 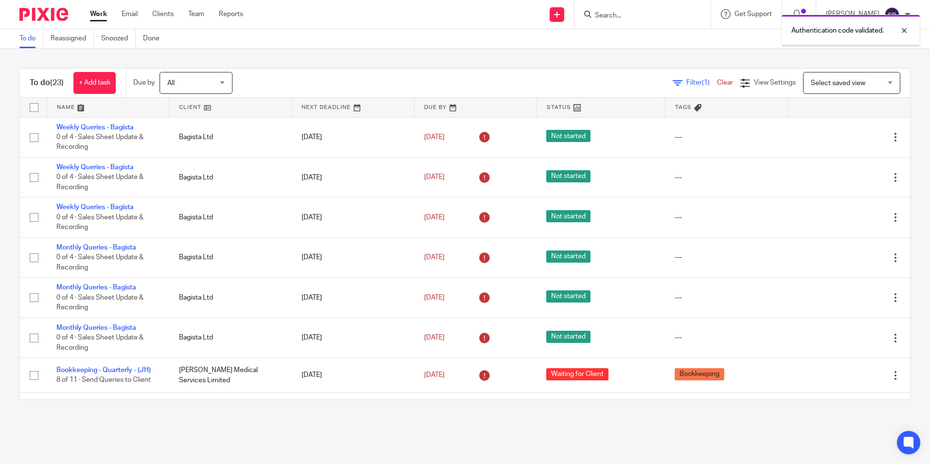 What do you see at coordinates (725, 83) in the screenshot?
I see `a: Clear` at bounding box center [725, 83].